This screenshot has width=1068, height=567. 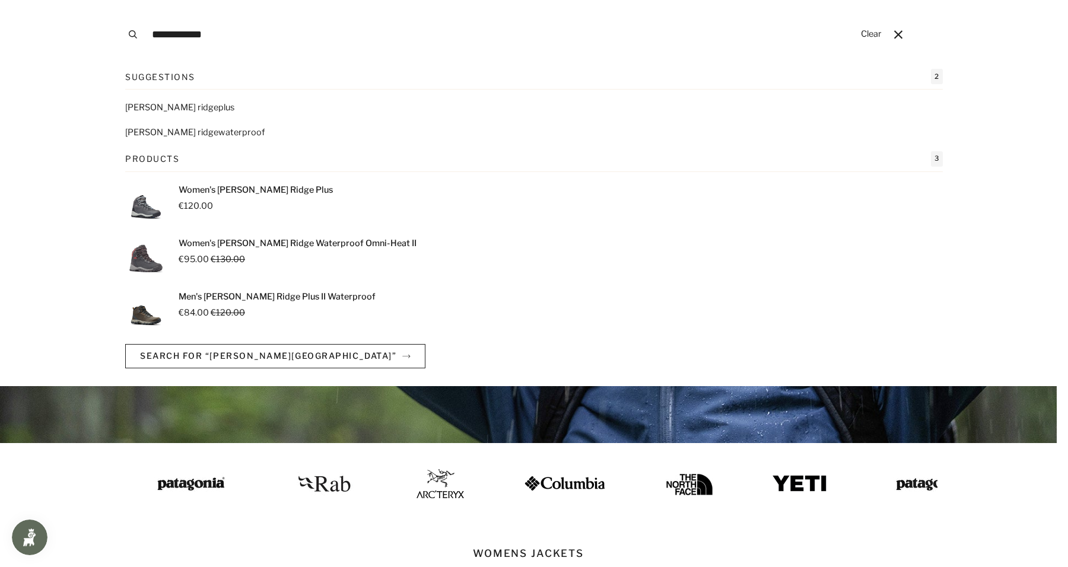 What do you see at coordinates (241, 132) in the screenshot?
I see `span: waterproof` at bounding box center [241, 132].